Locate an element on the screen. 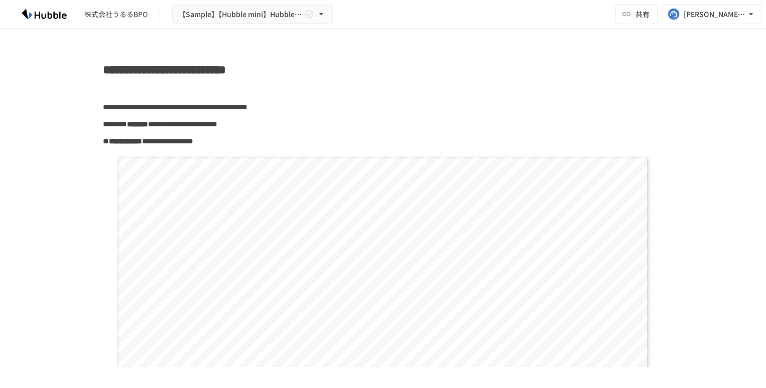 The height and width of the screenshot is (388, 766). button: 【Sample】【Hubble mini】Hubble×企業名 オンボーディングプロジェクト is located at coordinates (252, 14).